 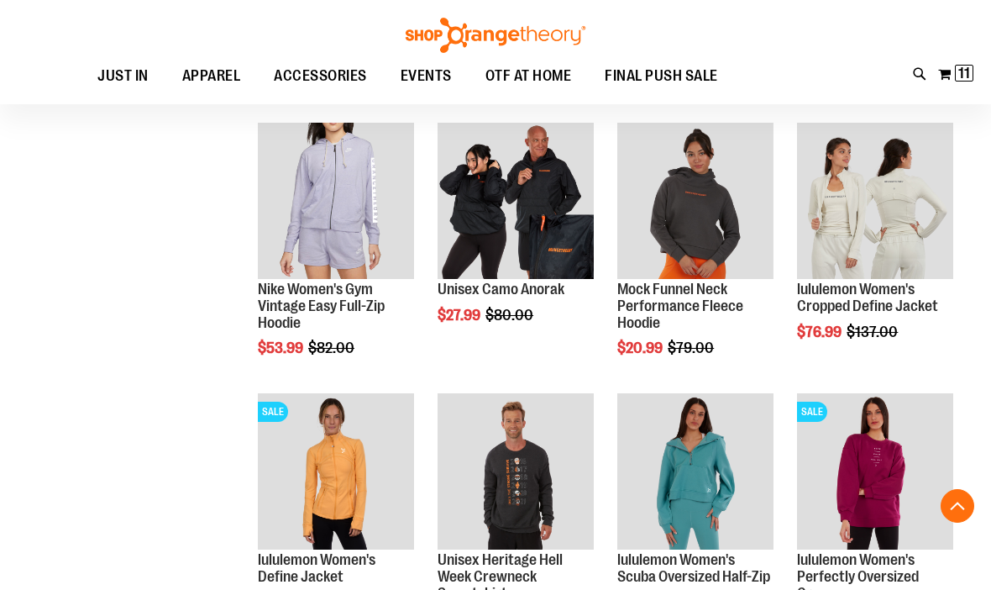 What do you see at coordinates (212, 76) in the screenshot?
I see `span: APPAREL` at bounding box center [212, 76].